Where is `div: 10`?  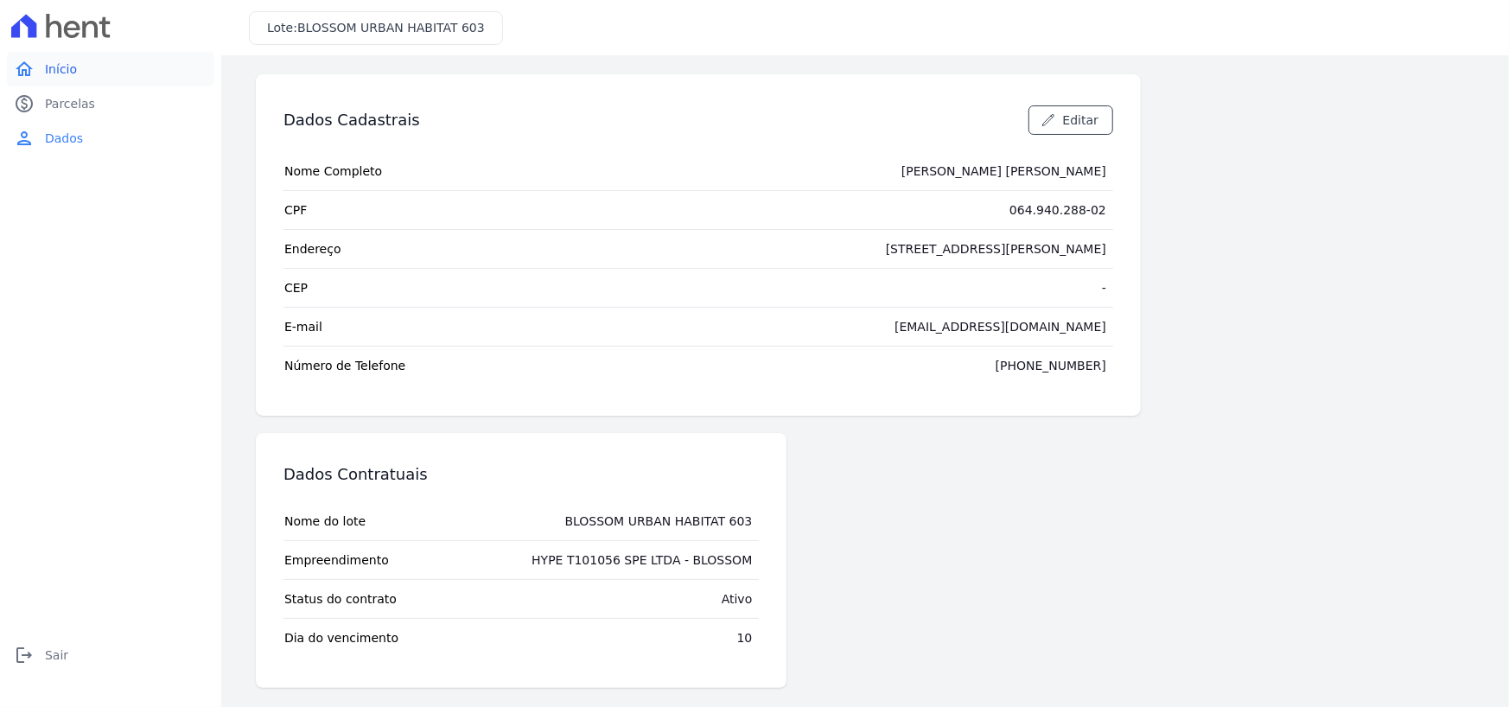 div: 10 is located at coordinates (745, 638).